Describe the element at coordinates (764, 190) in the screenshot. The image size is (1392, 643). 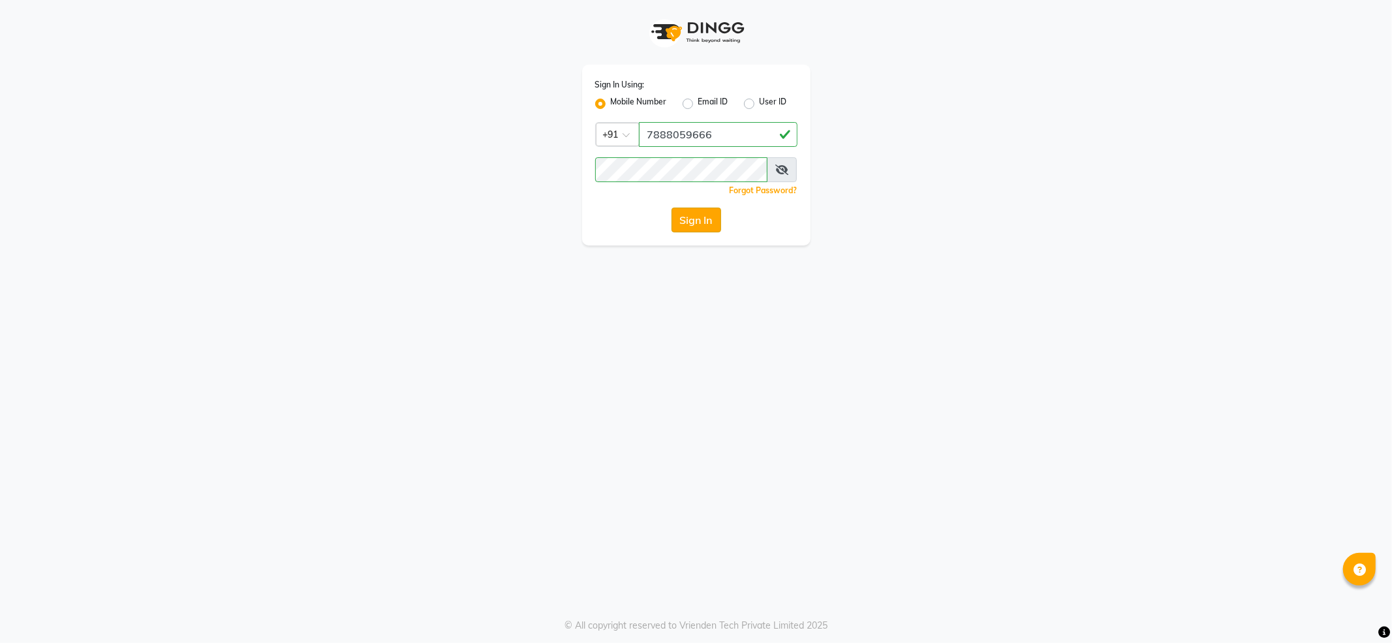
I see `a: Forgot Password?` at that location.